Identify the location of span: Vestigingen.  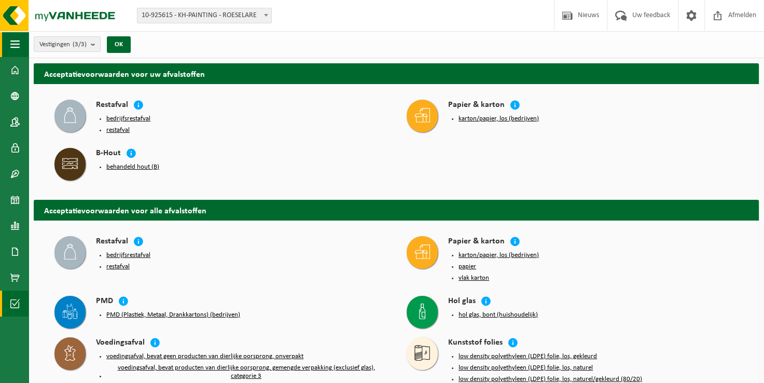
(63, 45).